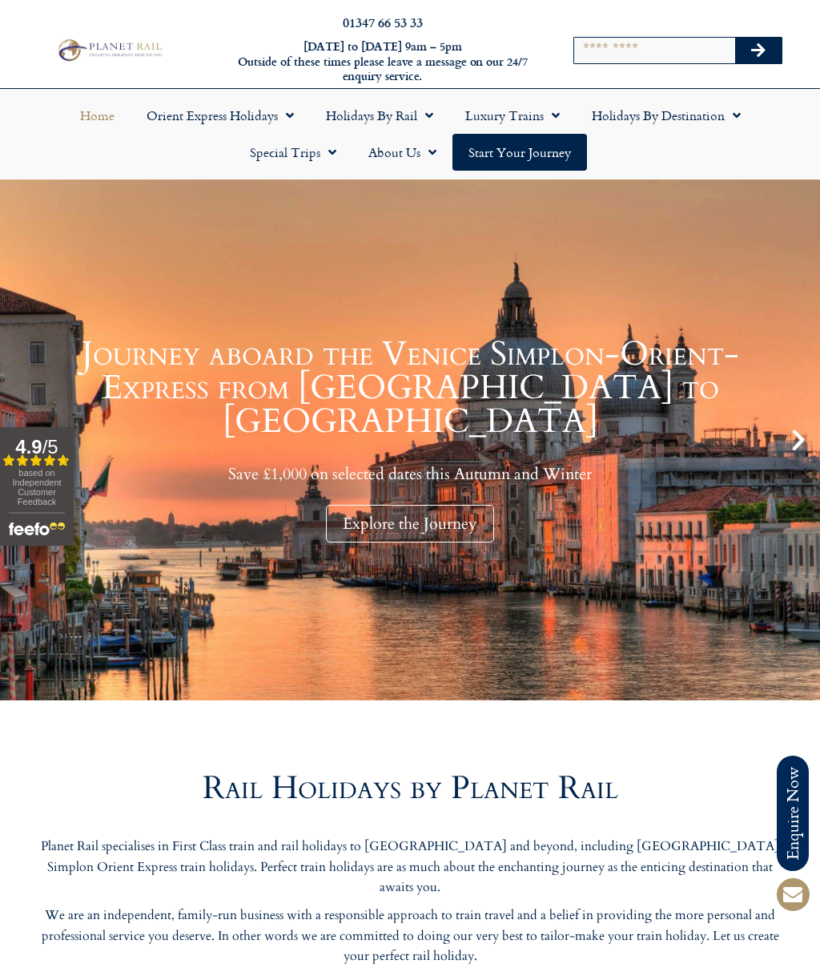 The width and height of the screenshot is (820, 972). Describe the element at coordinates (293, 152) in the screenshot. I see `a: Special Trips` at that location.